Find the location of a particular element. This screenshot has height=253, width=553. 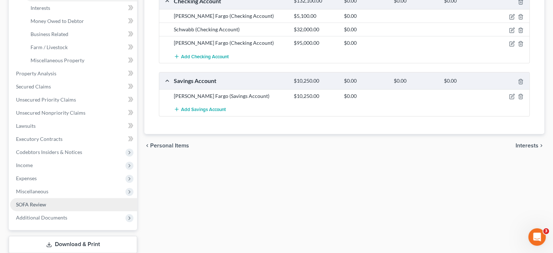

span: Additional Documents is located at coordinates (41, 217).